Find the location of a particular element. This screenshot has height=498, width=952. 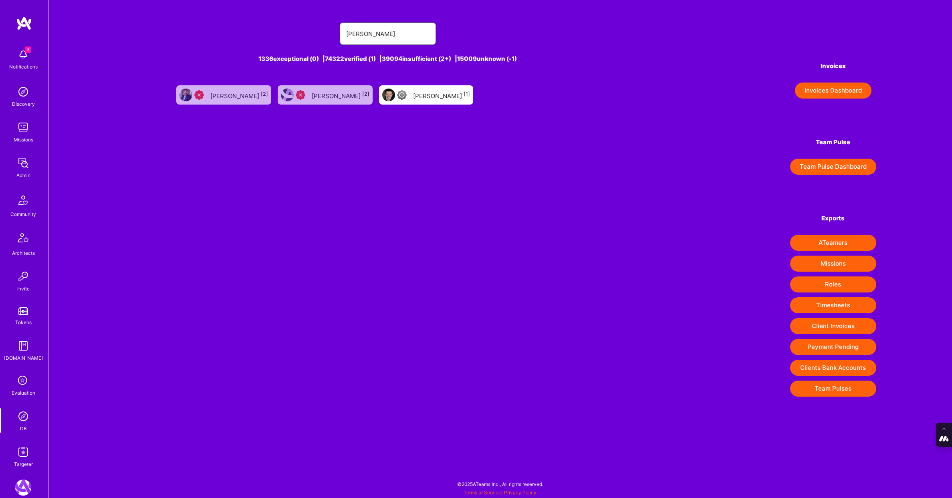

img: Community is located at coordinates (23, 200).